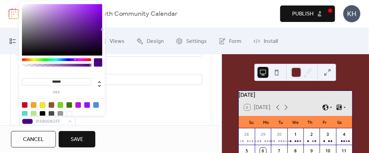  I want to click on div: Tu, so click(280, 122).